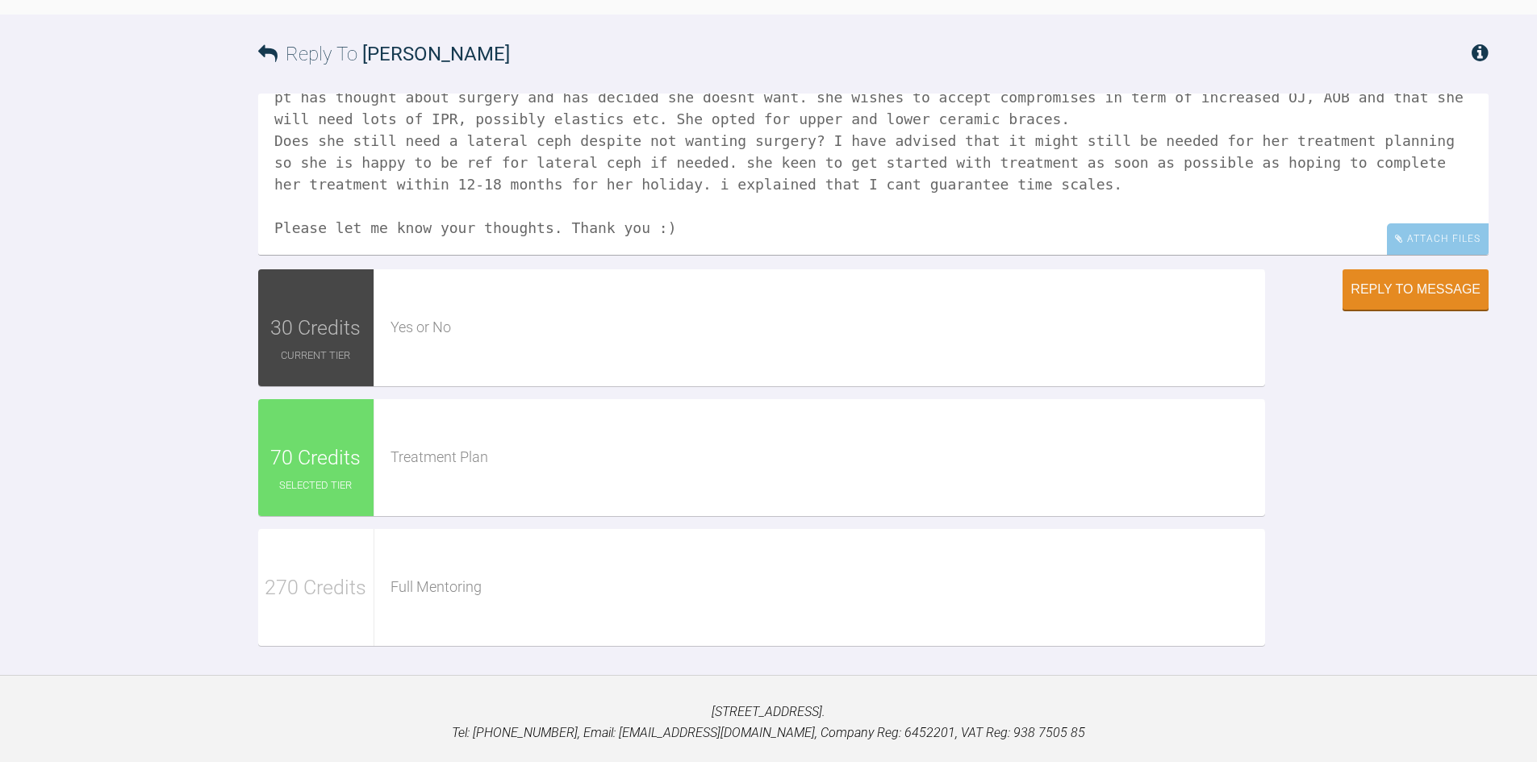 The height and width of the screenshot is (762, 1537). I want to click on div: Reply to Message, so click(1415, 290).